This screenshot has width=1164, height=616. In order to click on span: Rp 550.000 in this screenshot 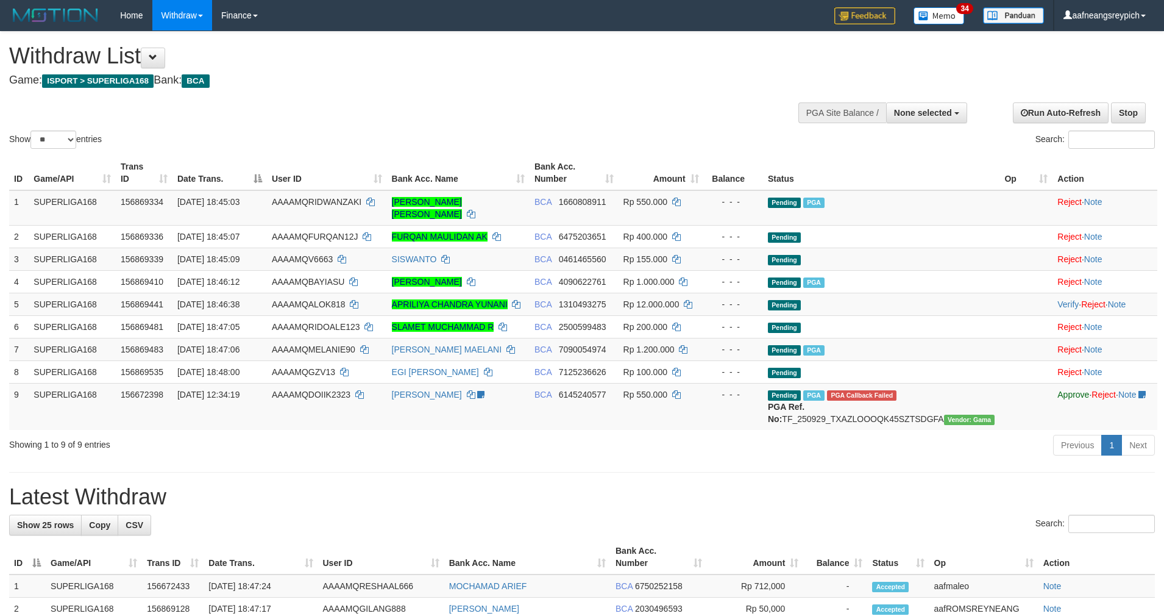, I will do `click(646, 202)`.